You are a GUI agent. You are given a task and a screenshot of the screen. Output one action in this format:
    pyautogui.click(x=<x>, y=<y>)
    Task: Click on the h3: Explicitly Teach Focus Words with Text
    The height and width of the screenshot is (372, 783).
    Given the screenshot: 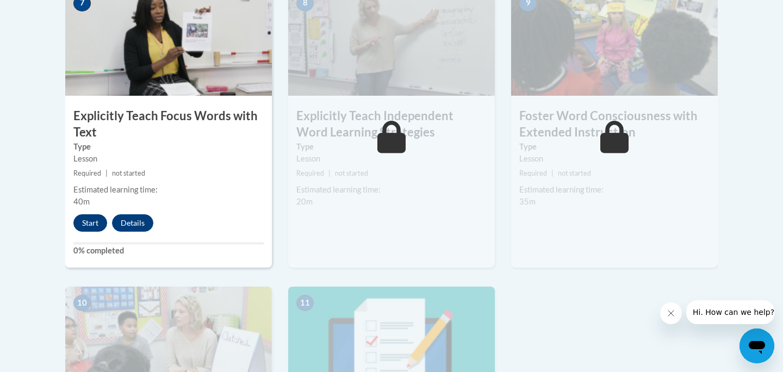 What is the action you would take?
    pyautogui.click(x=169, y=124)
    